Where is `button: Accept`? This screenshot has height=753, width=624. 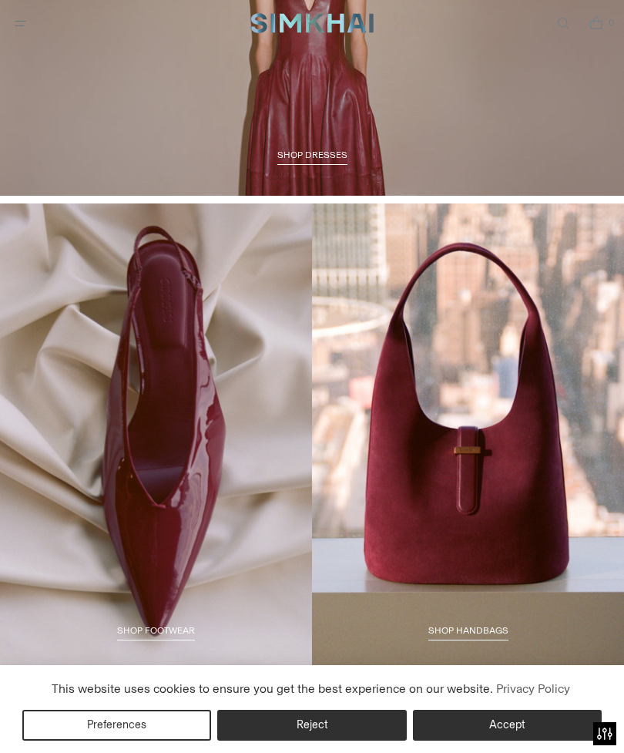 button: Accept is located at coordinates (507, 725).